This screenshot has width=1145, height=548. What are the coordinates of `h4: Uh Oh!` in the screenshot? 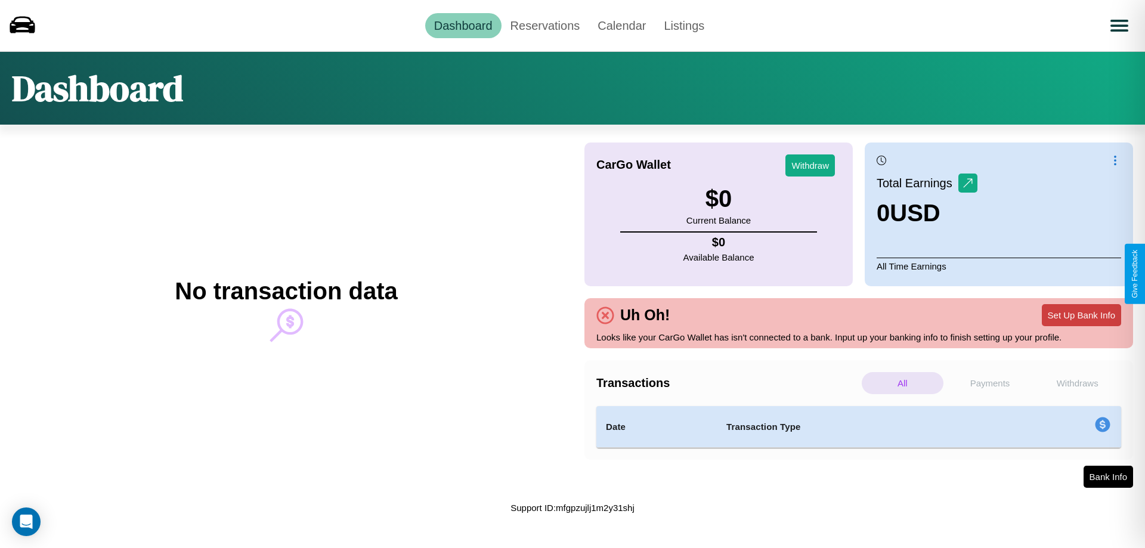 It's located at (645, 315).